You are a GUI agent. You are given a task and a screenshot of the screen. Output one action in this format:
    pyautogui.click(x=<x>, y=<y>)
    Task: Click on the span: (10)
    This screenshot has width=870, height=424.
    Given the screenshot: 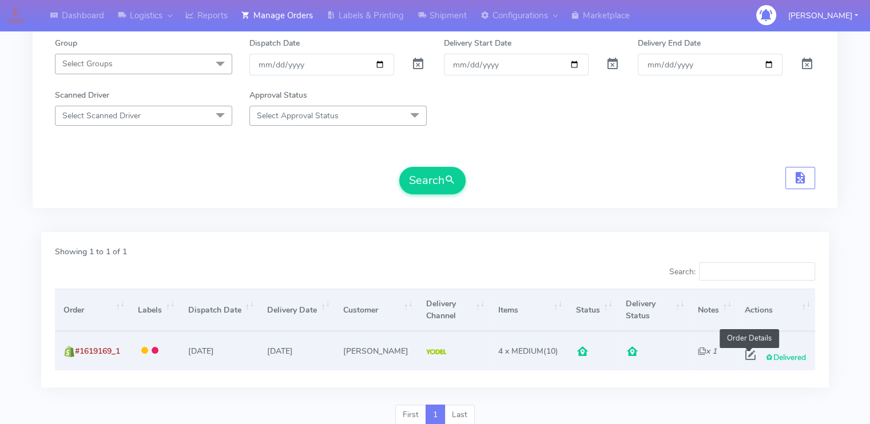 What is the action you would take?
    pyautogui.click(x=528, y=351)
    